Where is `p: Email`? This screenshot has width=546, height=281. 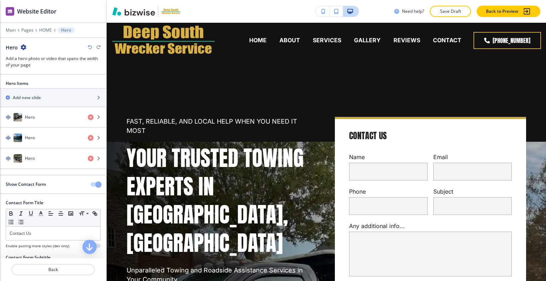
p: Email is located at coordinates (472, 157).